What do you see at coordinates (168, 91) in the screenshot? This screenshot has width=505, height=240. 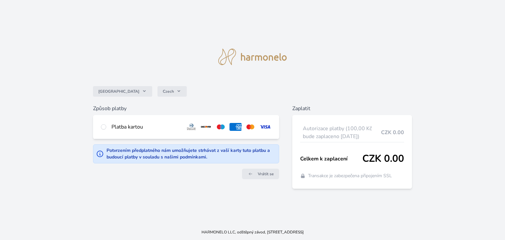 I see `span: Czech` at bounding box center [168, 91].